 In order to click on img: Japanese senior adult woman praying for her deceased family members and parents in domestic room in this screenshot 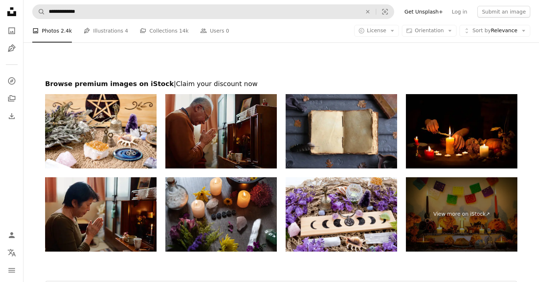, I will do `click(101, 214)`.